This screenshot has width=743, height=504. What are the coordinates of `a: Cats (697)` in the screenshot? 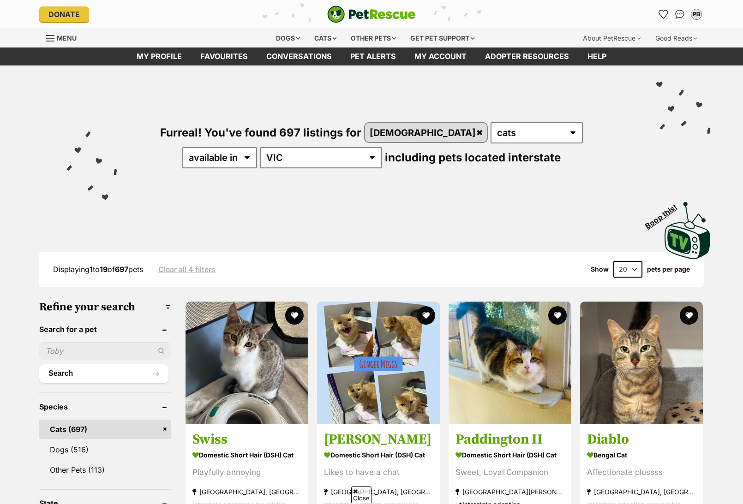 It's located at (105, 430).